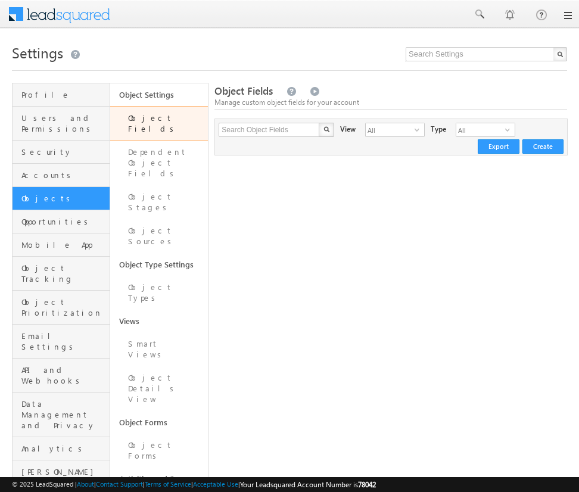 This screenshot has height=492, width=579. I want to click on span: Settings, so click(38, 52).